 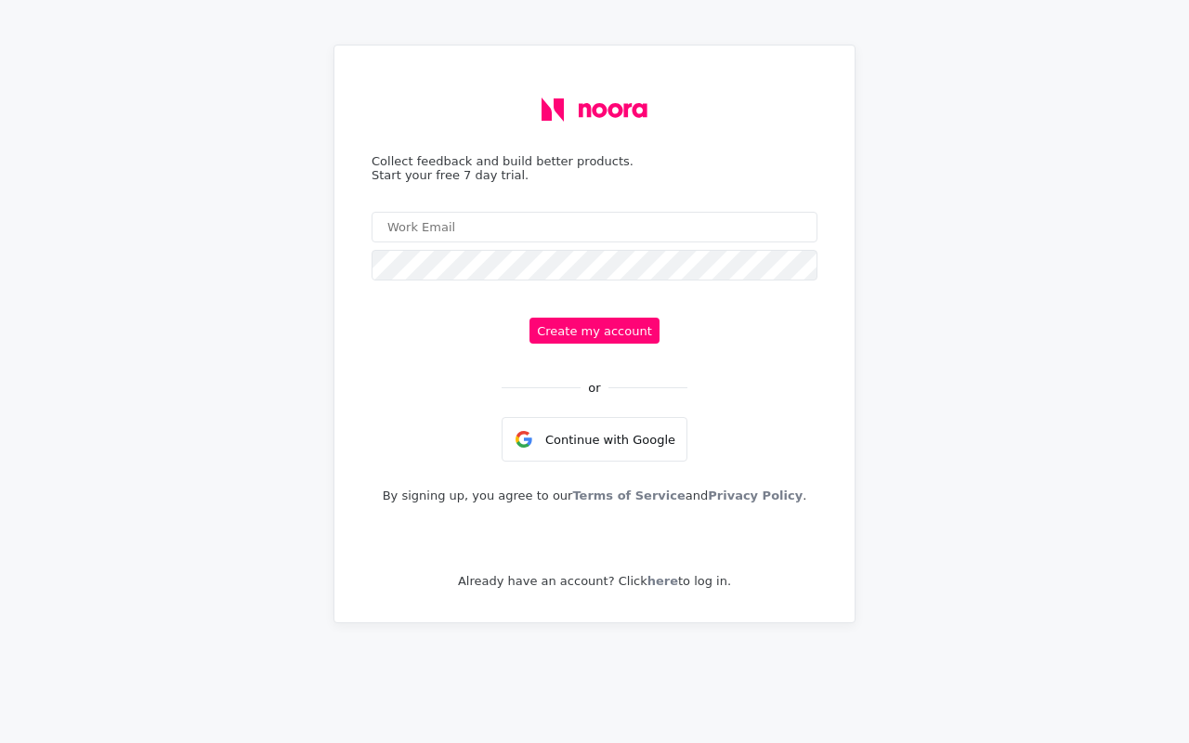 I want to click on div: Collect feedback and build better products. Start your free 7 day trial., so click(x=594, y=168).